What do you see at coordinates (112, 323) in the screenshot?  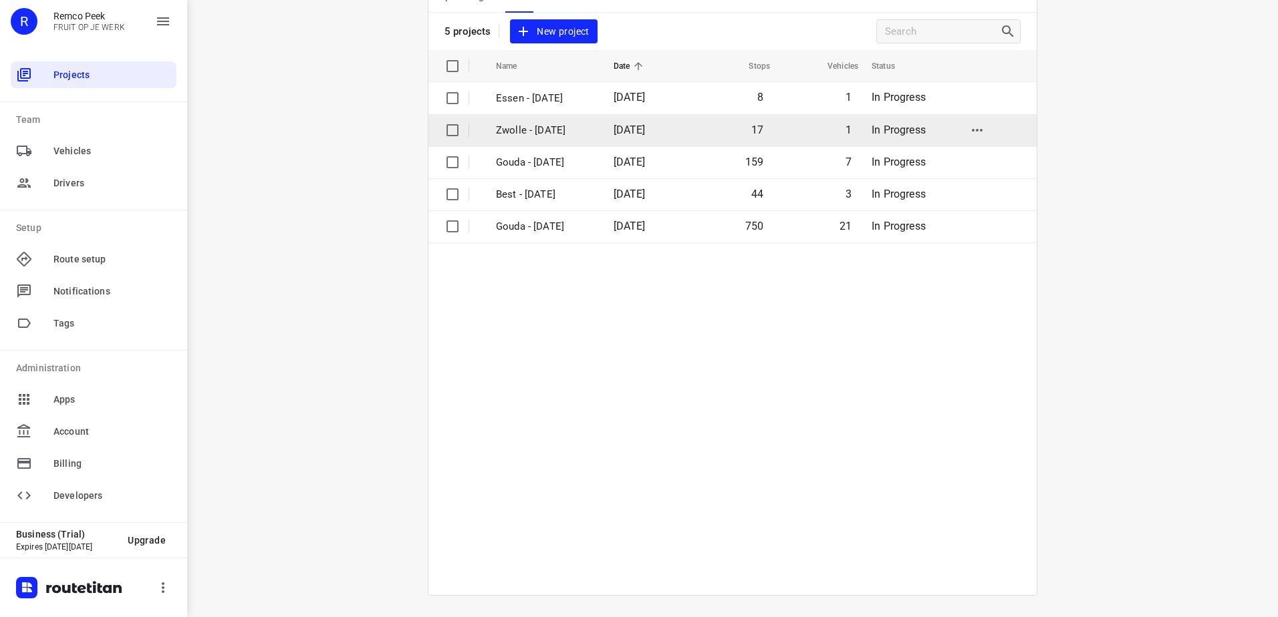 I see `span: Tags` at bounding box center [112, 323].